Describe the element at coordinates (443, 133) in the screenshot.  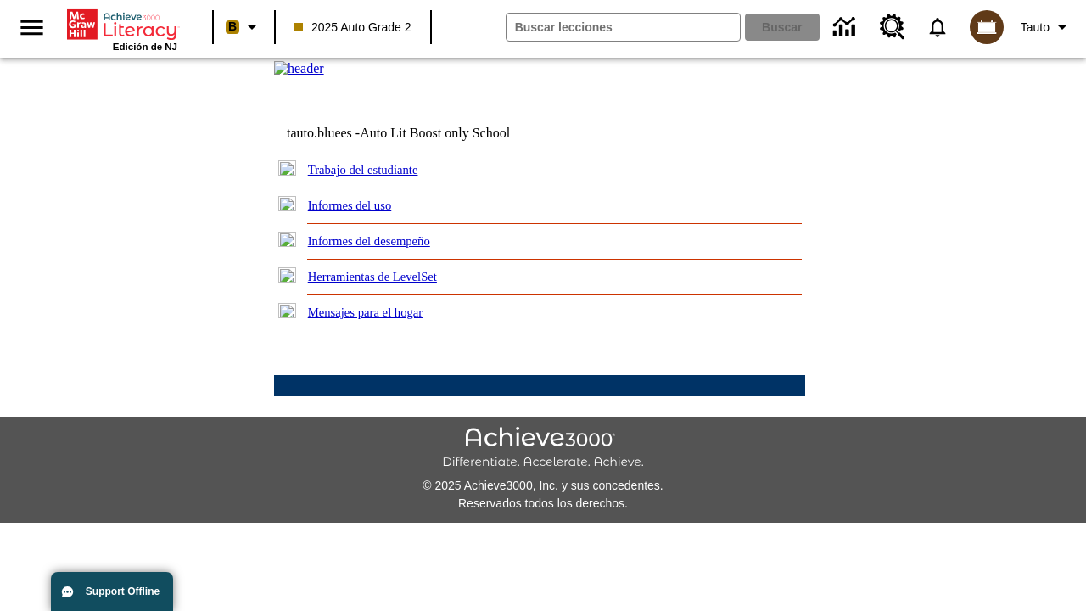
I see `td: tauto.bluees -` at that location.